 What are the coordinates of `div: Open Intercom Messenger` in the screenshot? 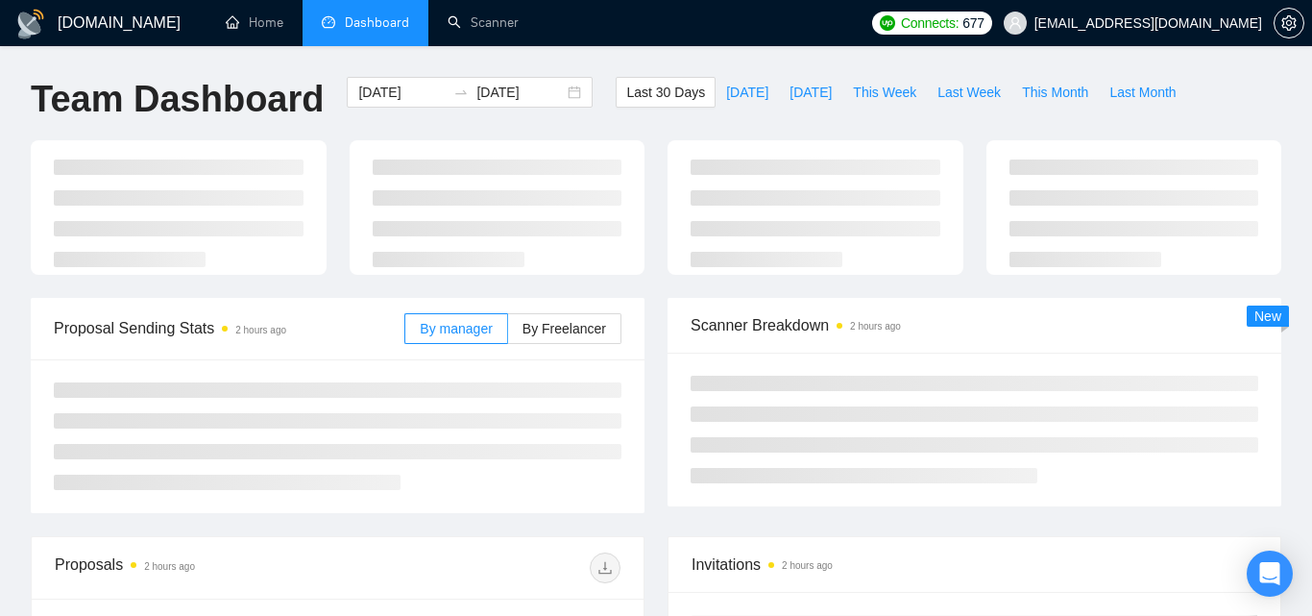 It's located at (1270, 574).